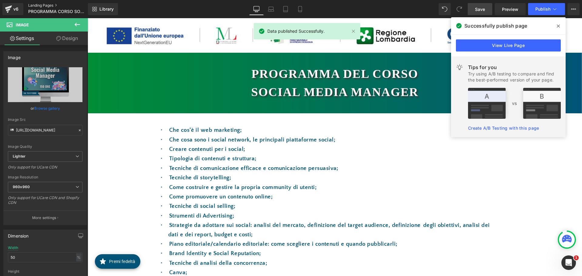 Image resolution: width=582 pixels, height=276 pixels. I want to click on h1: sOCIAL MEDIA MANAGER, so click(247, 74).